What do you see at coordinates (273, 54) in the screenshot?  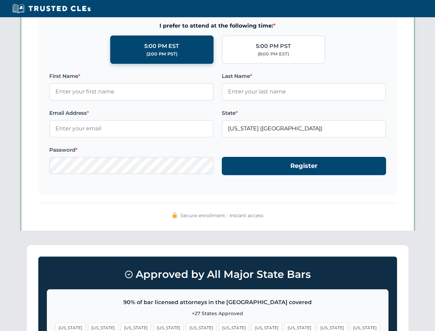 I see `div: (8:00 PM EST)` at bounding box center [273, 54].